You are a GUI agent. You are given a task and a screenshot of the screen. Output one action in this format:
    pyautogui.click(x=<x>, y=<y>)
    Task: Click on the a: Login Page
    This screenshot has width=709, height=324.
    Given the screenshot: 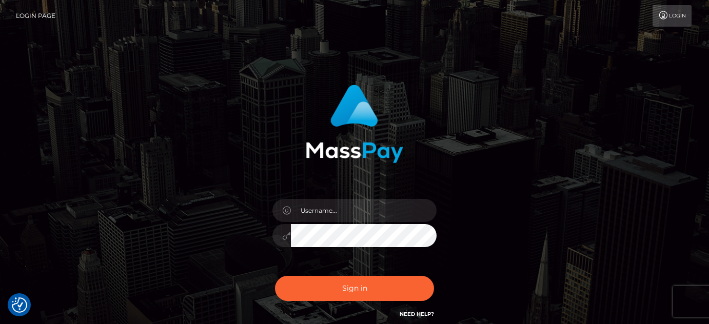 What is the action you would take?
    pyautogui.click(x=35, y=16)
    